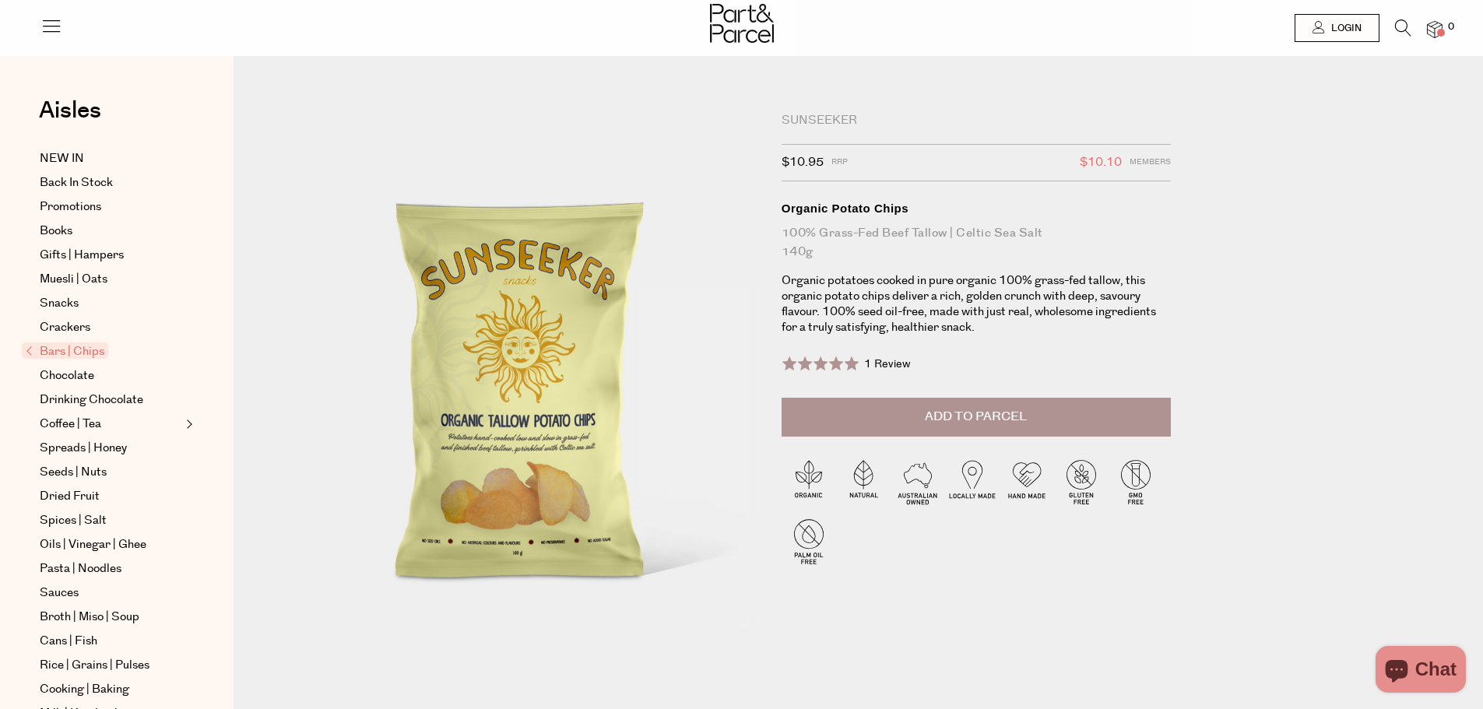  Describe the element at coordinates (888, 364) in the screenshot. I see `span: 1 Review` at that location.